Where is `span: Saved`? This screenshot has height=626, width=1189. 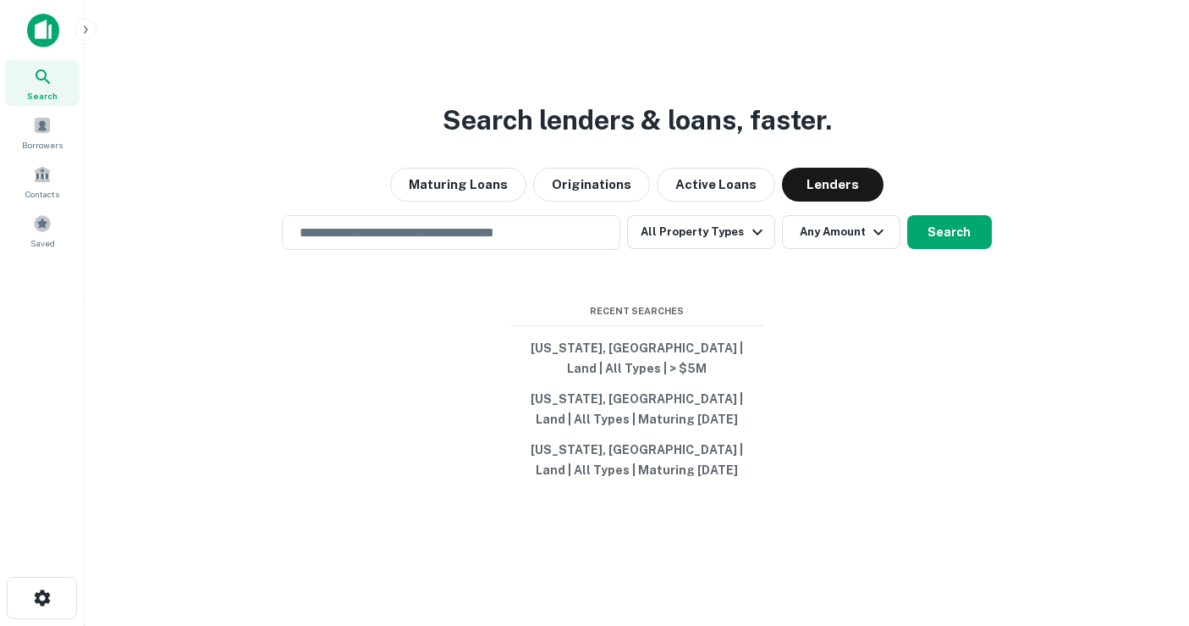 span: Saved is located at coordinates (42, 243).